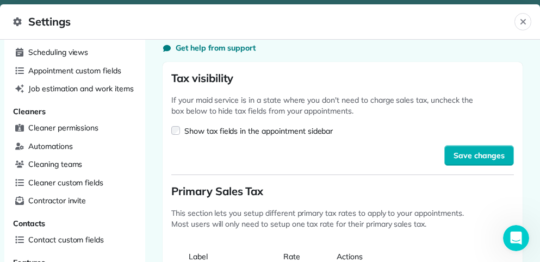  Describe the element at coordinates (324, 106) in the screenshot. I see `p: If your maid service is in a state where you don't need to charge sales tax, uncheck the box belo...` at that location.